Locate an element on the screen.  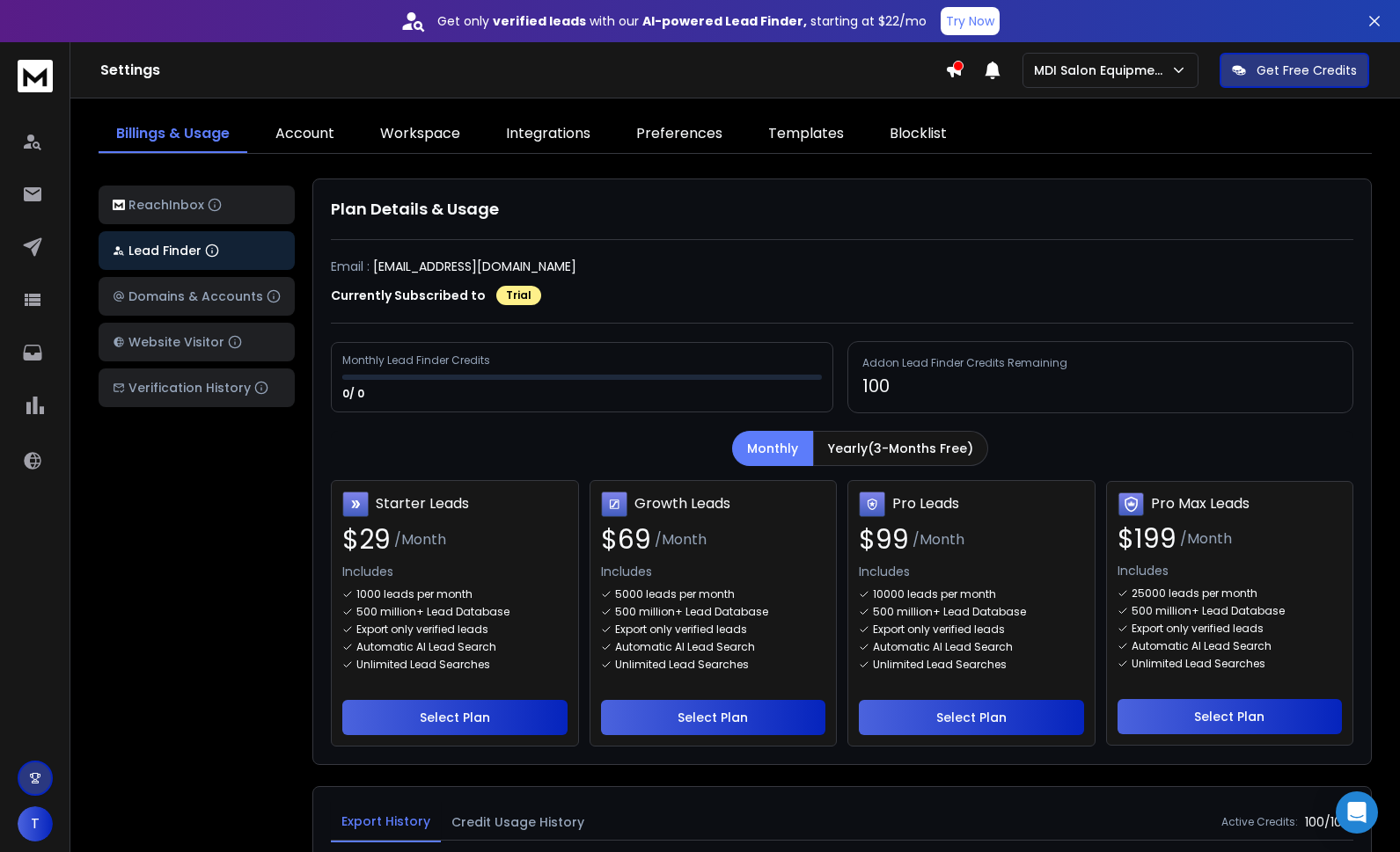
strong: AI-powered Lead Finder, is located at coordinates (725, 21).